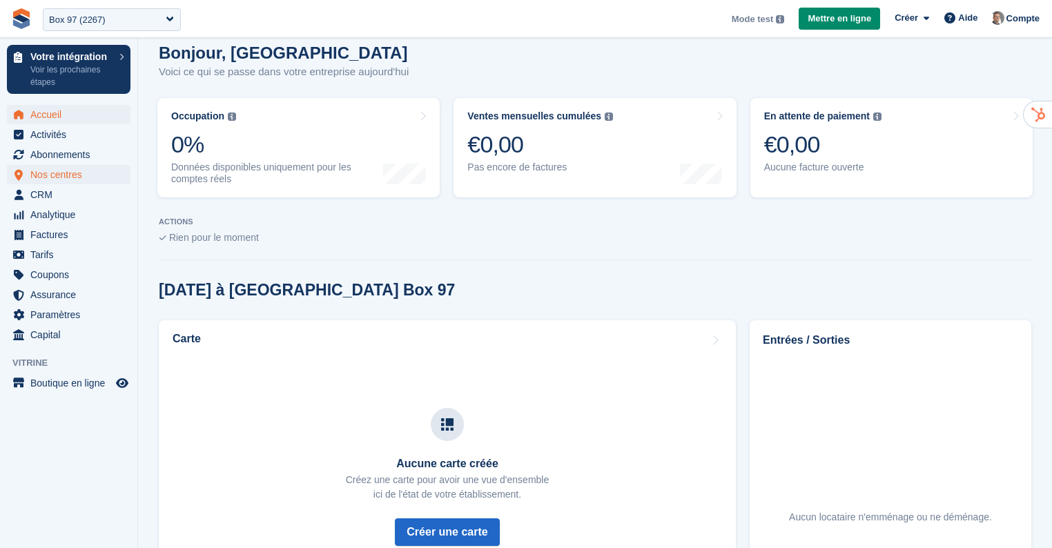 The image size is (1052, 548). Describe the element at coordinates (72, 195) in the screenshot. I see `span: CRM` at that location.